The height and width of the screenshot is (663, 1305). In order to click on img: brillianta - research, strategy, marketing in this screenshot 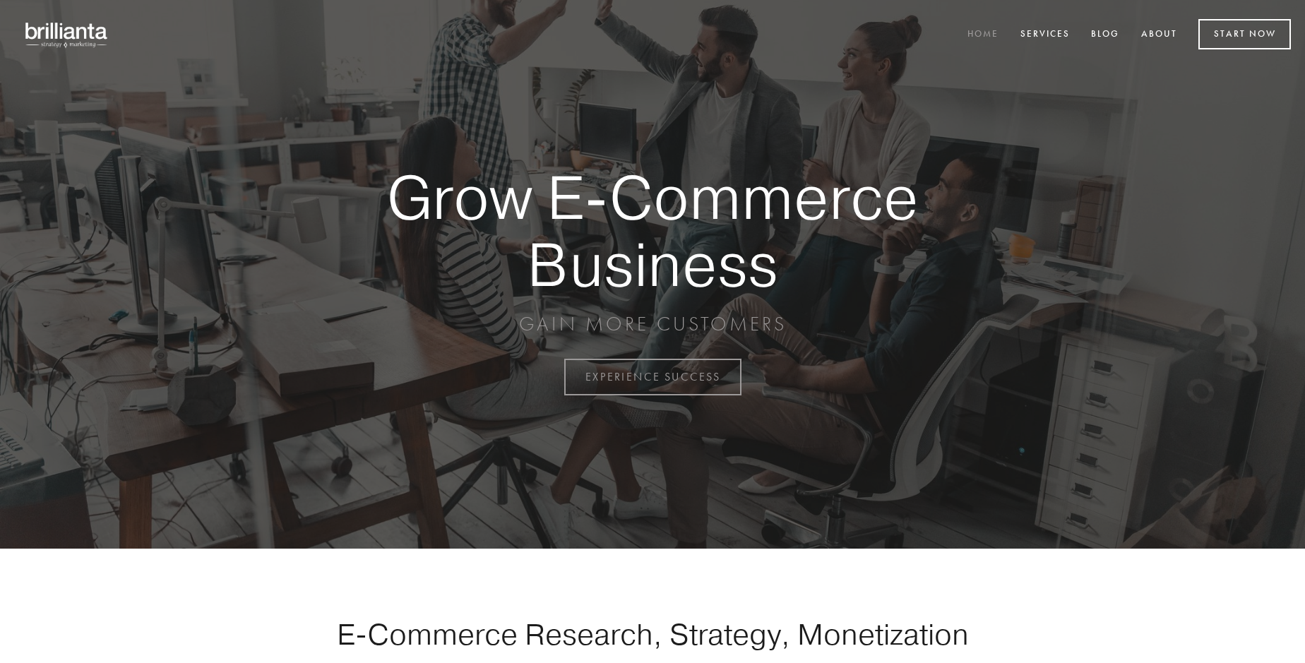, I will do `click(67, 35)`.